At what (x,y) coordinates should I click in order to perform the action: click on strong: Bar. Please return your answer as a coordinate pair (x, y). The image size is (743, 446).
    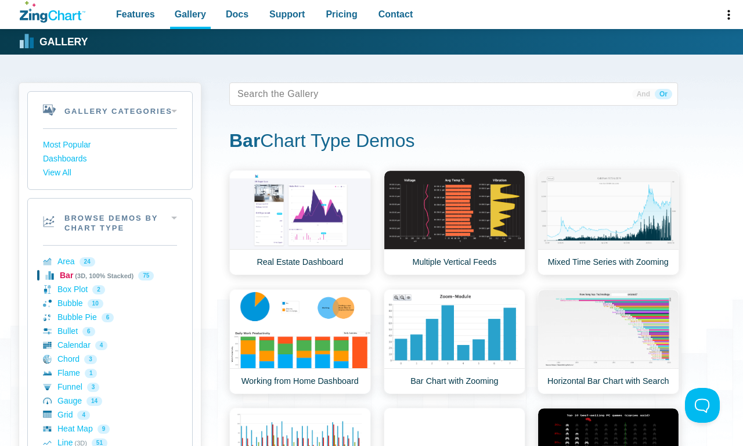
    Looking at the image, I should click on (244, 141).